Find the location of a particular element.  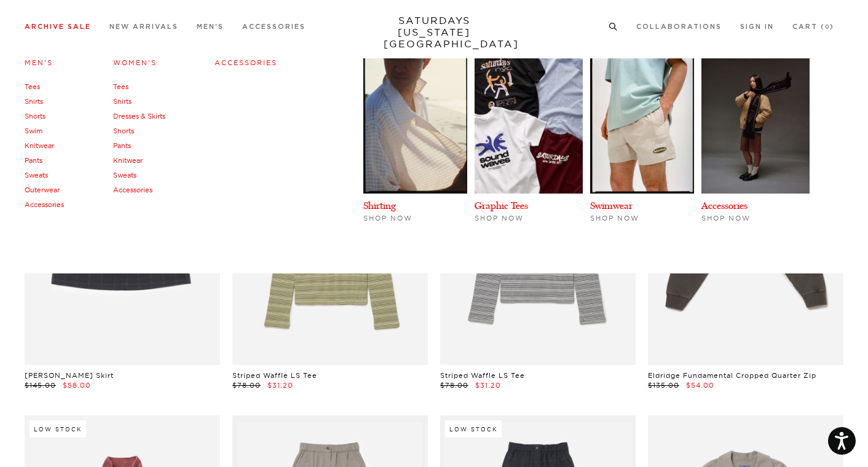

a: Cart (0) is located at coordinates (814, 26).